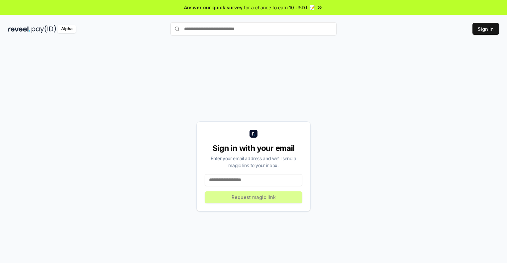 Image resolution: width=507 pixels, height=263 pixels. What do you see at coordinates (44, 29) in the screenshot?
I see `img: pay_id` at bounding box center [44, 29].